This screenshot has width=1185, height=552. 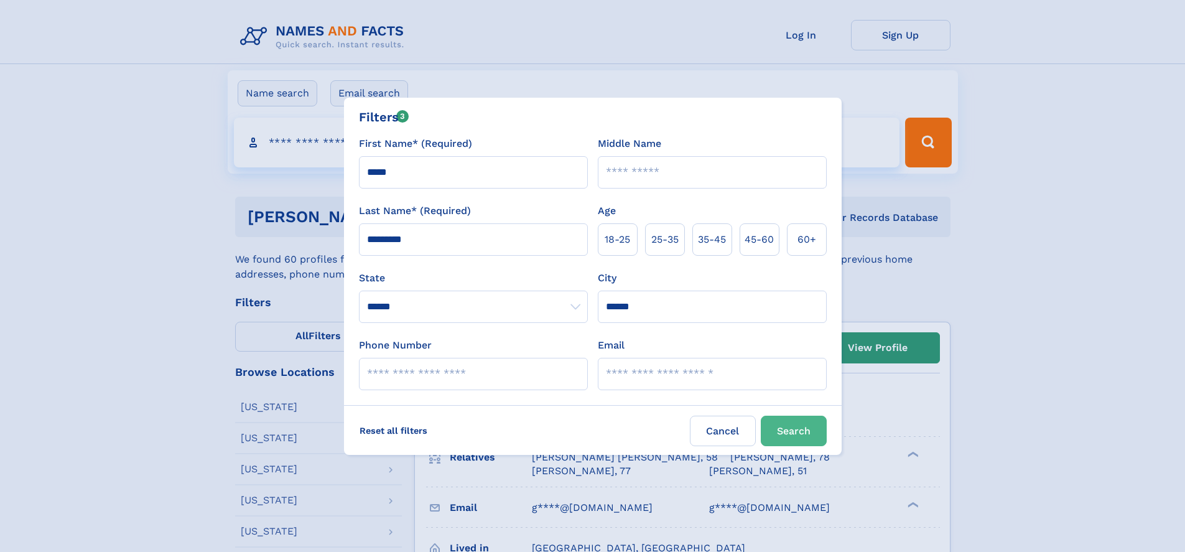 I want to click on label: City, so click(x=607, y=278).